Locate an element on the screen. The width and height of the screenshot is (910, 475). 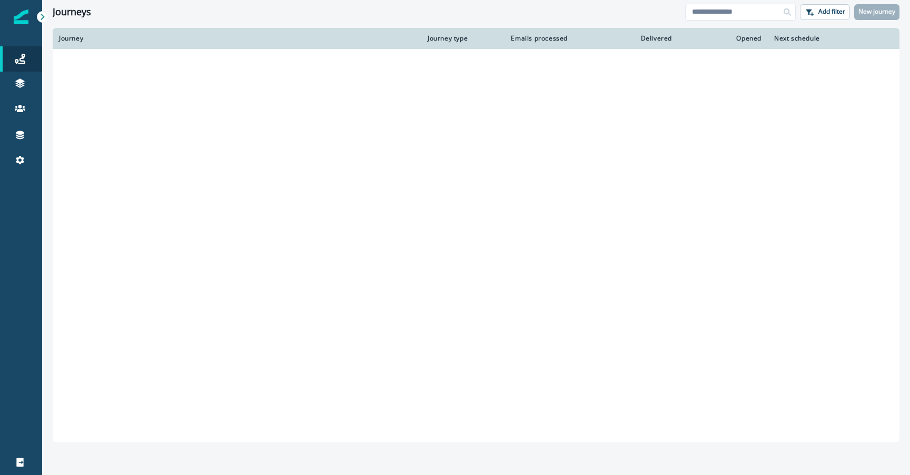
button: Add filter is located at coordinates (825, 12).